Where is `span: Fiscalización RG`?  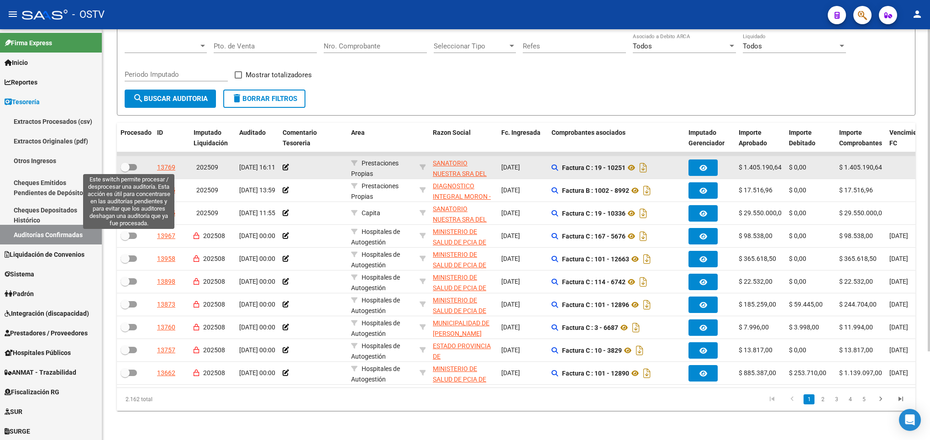 span: Fiscalización RG is located at coordinates (32, 392).